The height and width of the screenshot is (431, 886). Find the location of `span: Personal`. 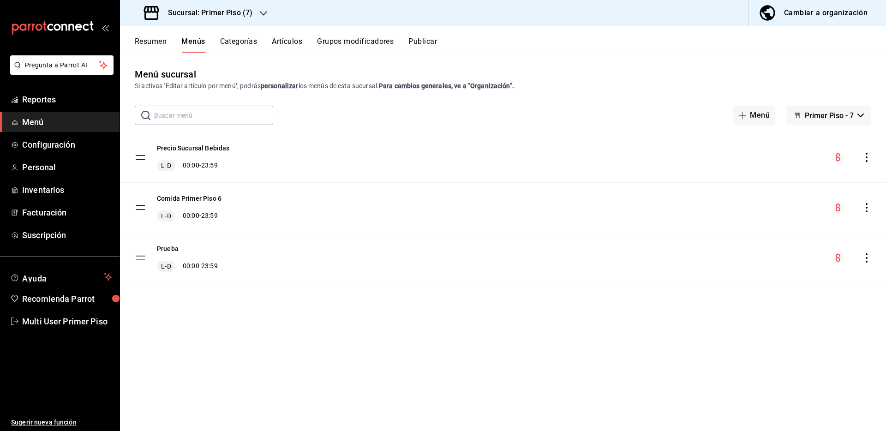

span: Personal is located at coordinates (67, 167).